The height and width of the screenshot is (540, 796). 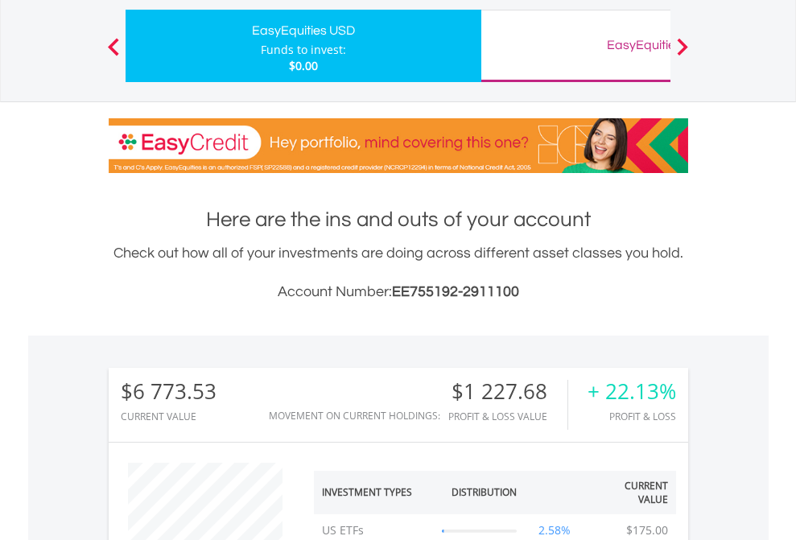 What do you see at coordinates (303, 65) in the screenshot?
I see `span: $0.00` at bounding box center [303, 65].